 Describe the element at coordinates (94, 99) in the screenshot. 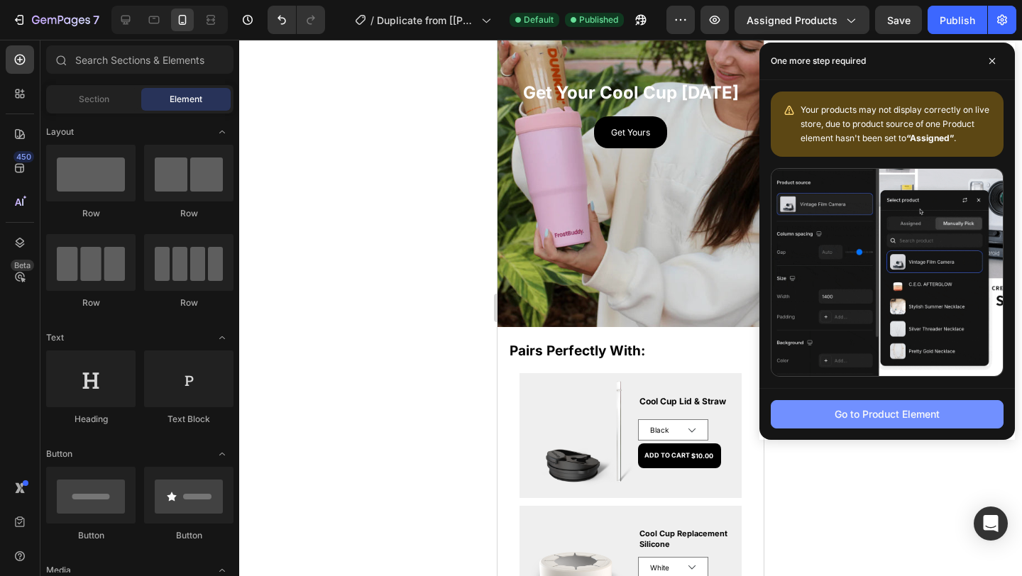

I see `span: Section` at that location.